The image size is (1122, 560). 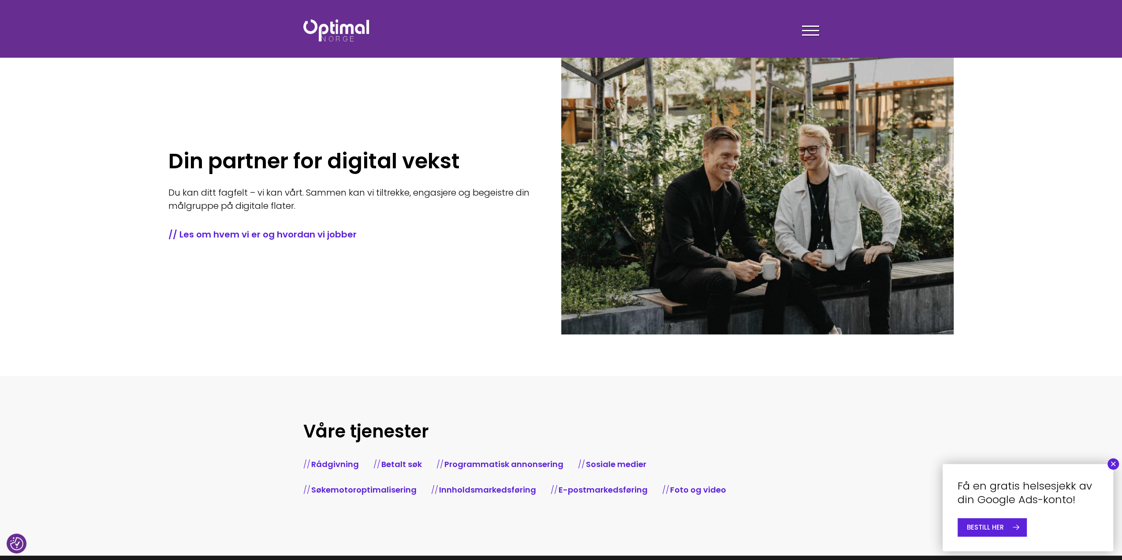 I want to click on a: BESTILL HER, so click(x=992, y=527).